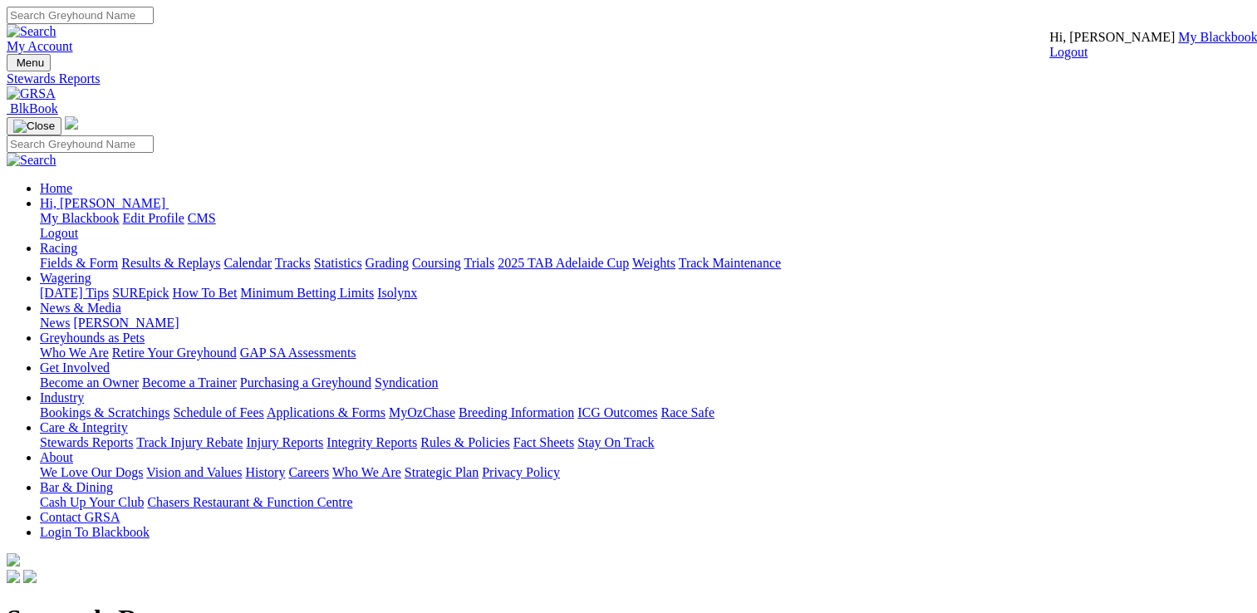  I want to click on a: My Blackbook, so click(80, 218).